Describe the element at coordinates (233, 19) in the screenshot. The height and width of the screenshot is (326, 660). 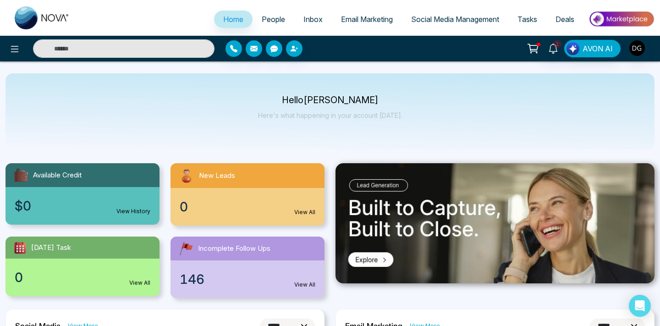
I see `span: Home` at that location.